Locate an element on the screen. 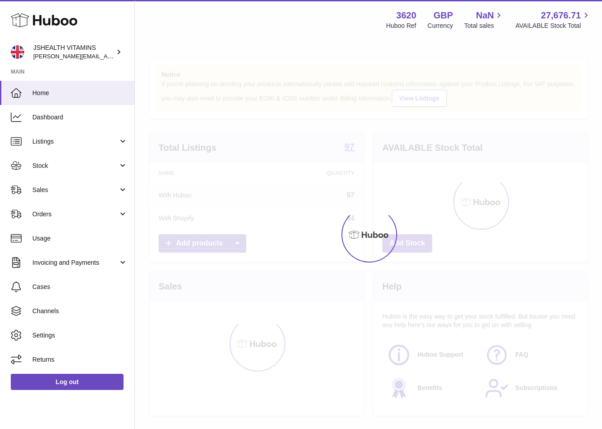 This screenshot has width=602, height=429. span: Settings is located at coordinates (80, 336).